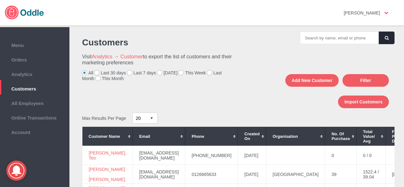 This screenshot has width=404, height=187. I want to click on a: Analytics → Customer, so click(117, 56).